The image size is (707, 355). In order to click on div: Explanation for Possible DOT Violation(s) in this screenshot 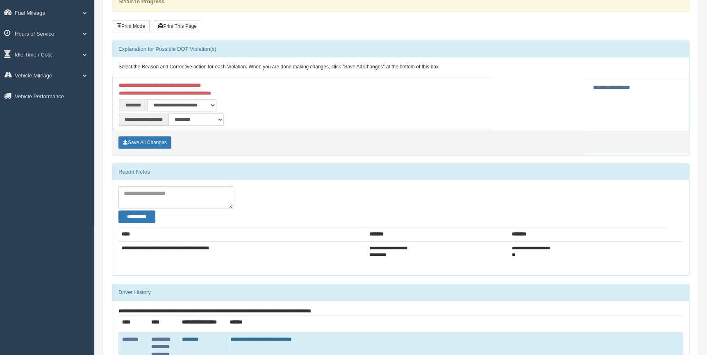, I will do `click(401, 49)`.